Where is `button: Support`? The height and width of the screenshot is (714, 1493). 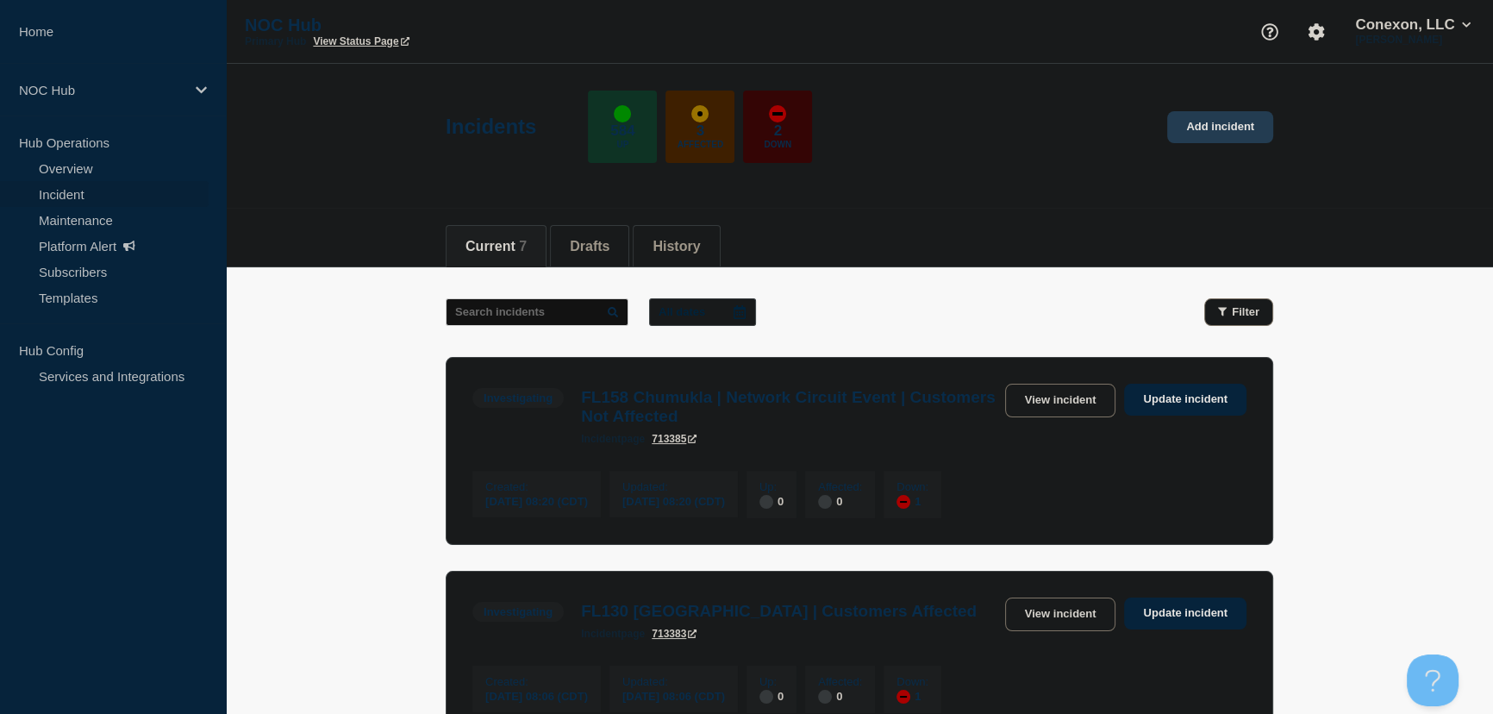
button: Support is located at coordinates (1270, 32).